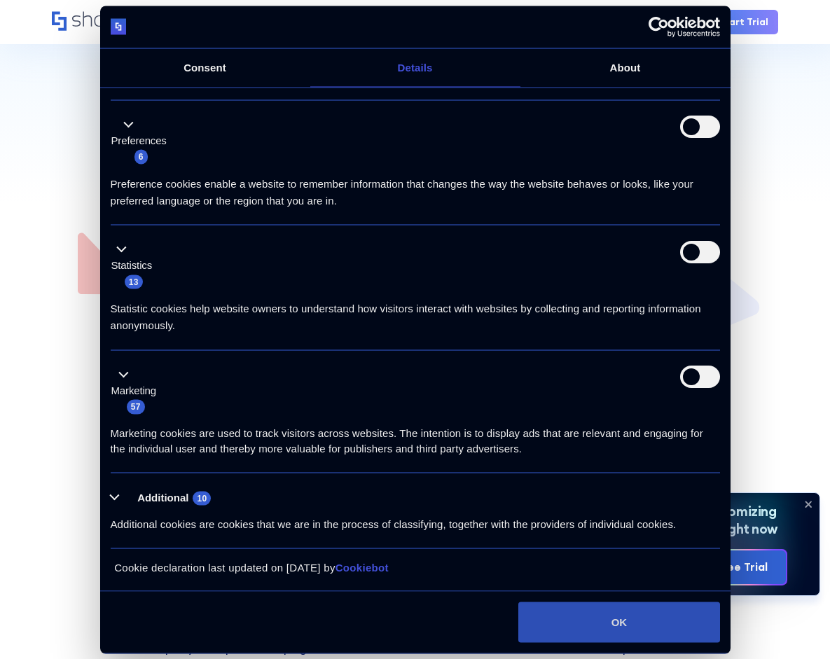 The image size is (830, 659). Describe the element at coordinates (415, 67) in the screenshot. I see `a: Details` at that location.